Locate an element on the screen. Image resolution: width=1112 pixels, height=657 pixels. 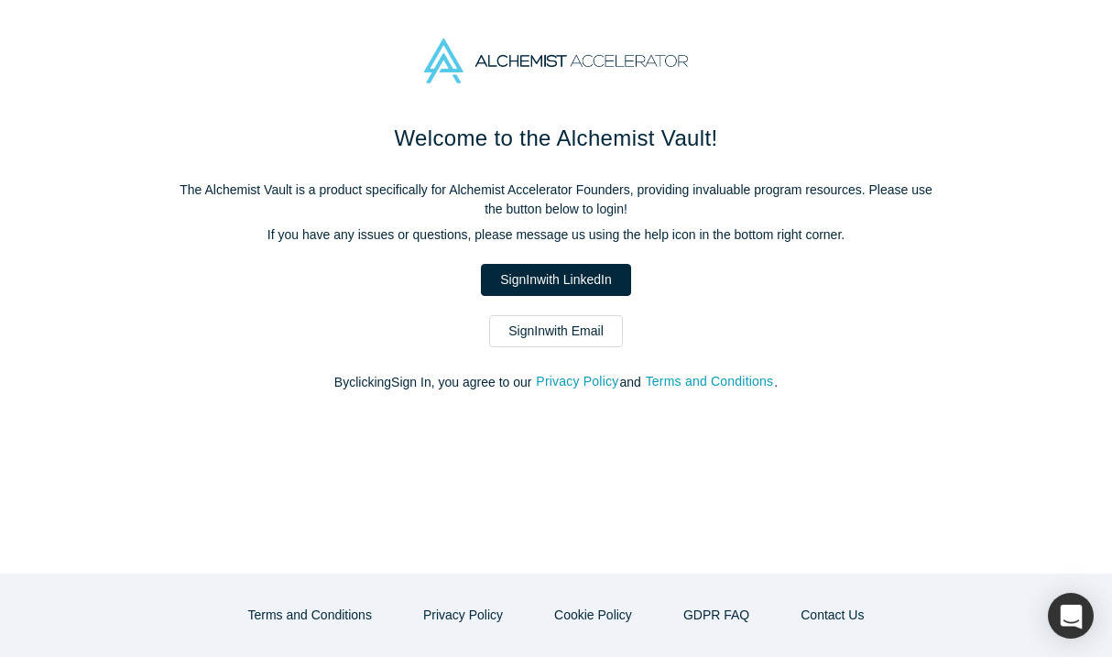
p: By clicking Sign In , you agree to our and . is located at coordinates (556, 382).